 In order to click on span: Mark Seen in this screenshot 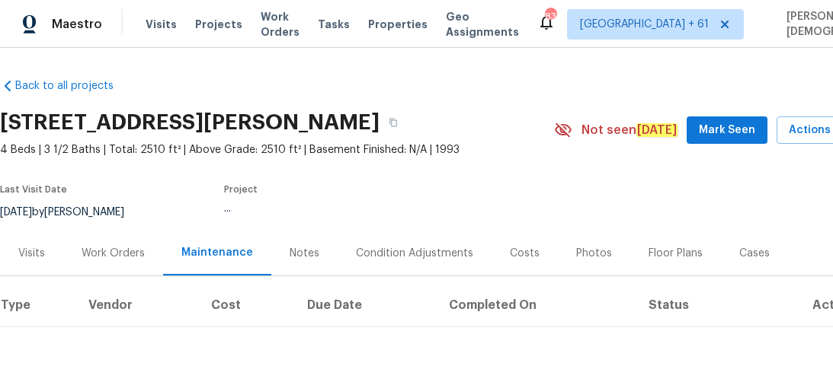, I will do `click(727, 130)`.